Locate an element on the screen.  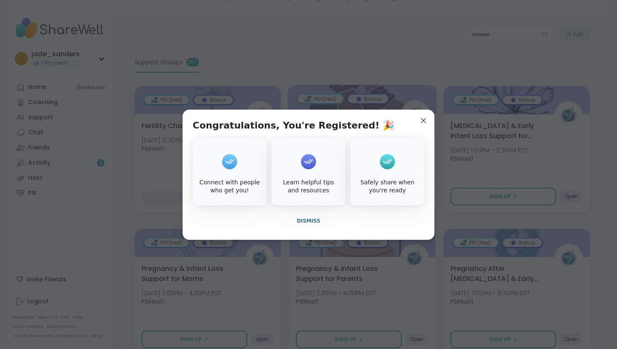
span: Dismiss is located at coordinates (308, 221).